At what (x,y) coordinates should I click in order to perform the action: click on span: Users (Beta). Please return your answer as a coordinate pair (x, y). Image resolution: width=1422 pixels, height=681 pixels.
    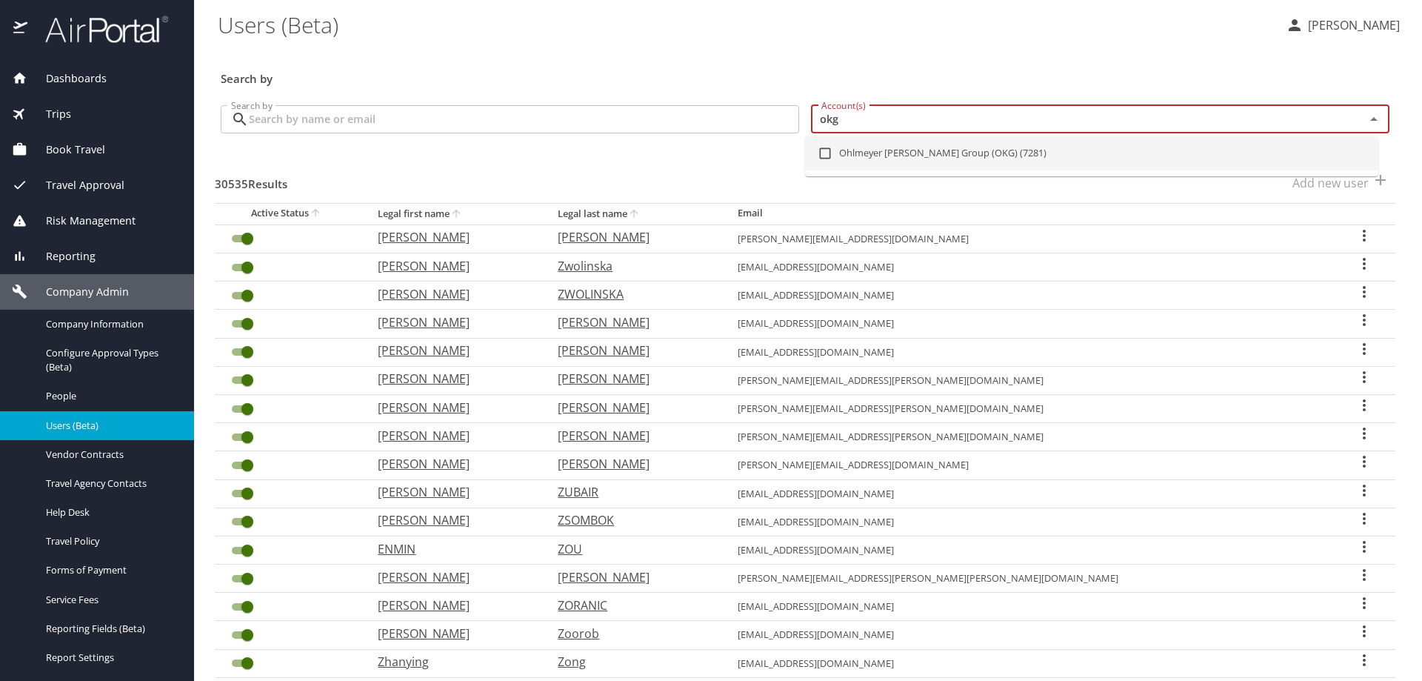
    Looking at the image, I should click on (111, 425).